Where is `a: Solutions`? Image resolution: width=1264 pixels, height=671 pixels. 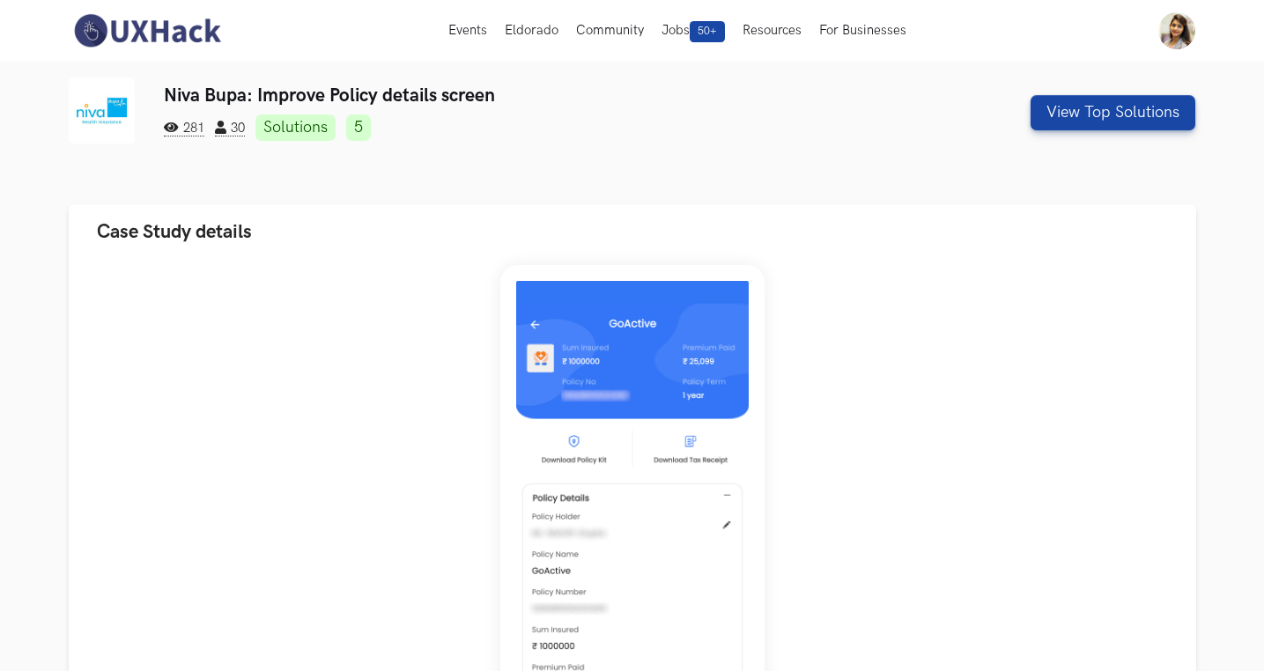
a: Solutions is located at coordinates (295, 128).